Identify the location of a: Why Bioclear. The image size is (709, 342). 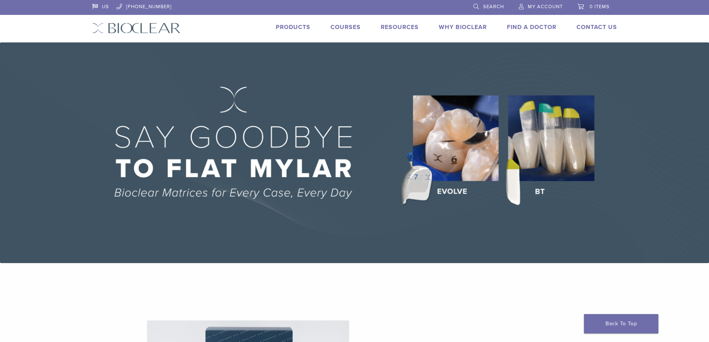
(463, 27).